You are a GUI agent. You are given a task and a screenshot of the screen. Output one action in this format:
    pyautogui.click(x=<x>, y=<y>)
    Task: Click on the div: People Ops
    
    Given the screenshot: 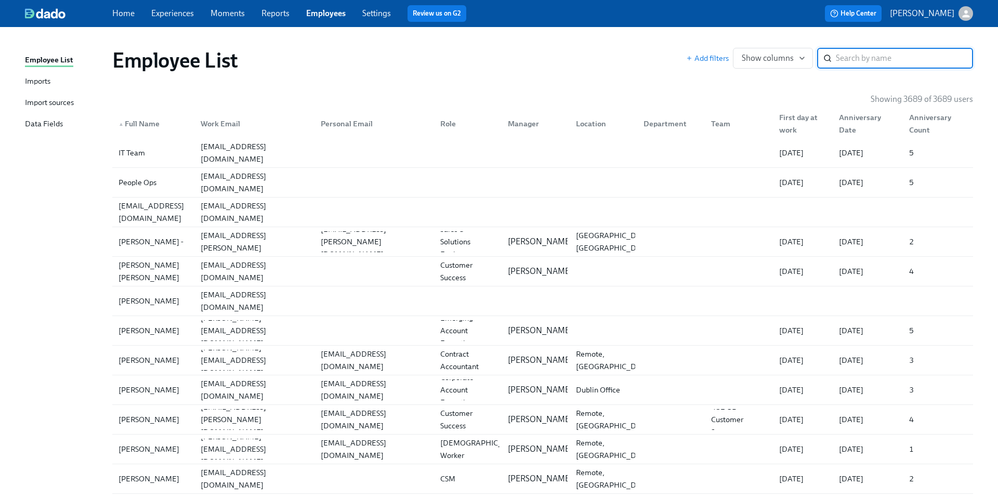 What is the action you would take?
    pyautogui.click(x=153, y=182)
    